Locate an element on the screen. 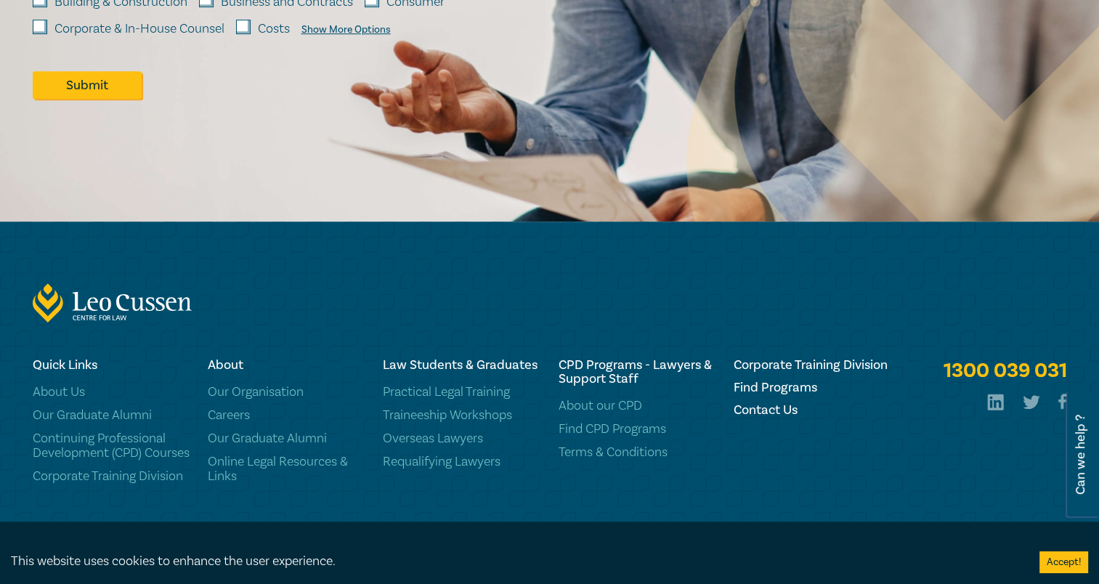 The height and width of the screenshot is (584, 1099). h6: About is located at coordinates (286, 364).